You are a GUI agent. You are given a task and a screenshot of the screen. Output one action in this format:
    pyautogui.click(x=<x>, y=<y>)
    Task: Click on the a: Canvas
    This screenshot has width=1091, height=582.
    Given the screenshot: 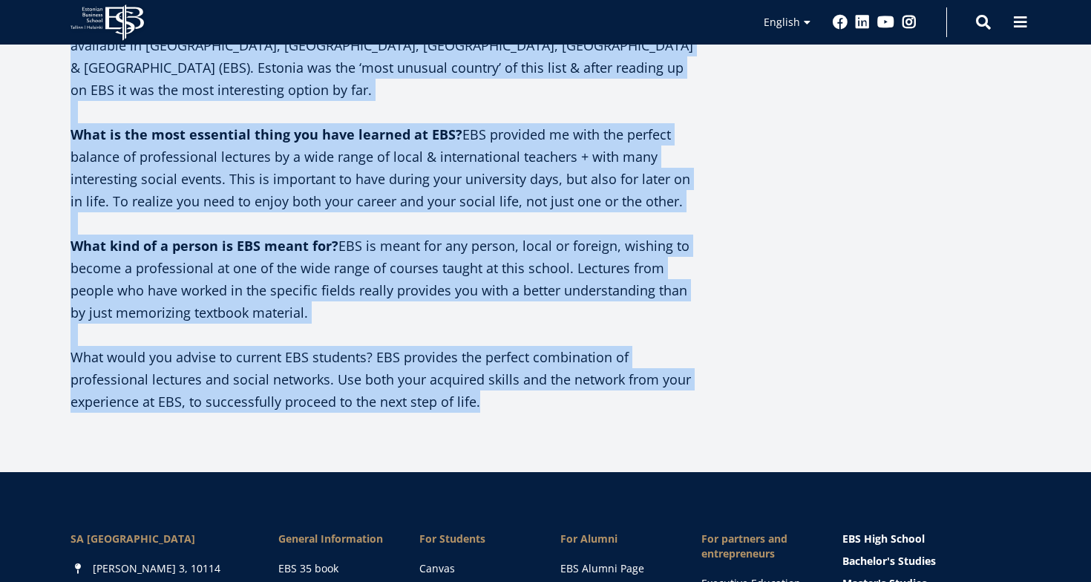 What is the action you would take?
    pyautogui.click(x=475, y=569)
    